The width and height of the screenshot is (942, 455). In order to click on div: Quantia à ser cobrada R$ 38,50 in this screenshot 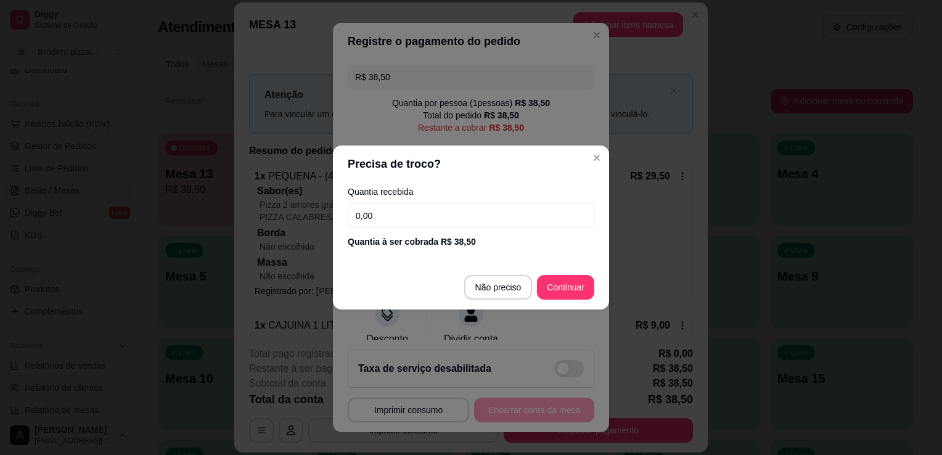, I will do `click(471, 242)`.